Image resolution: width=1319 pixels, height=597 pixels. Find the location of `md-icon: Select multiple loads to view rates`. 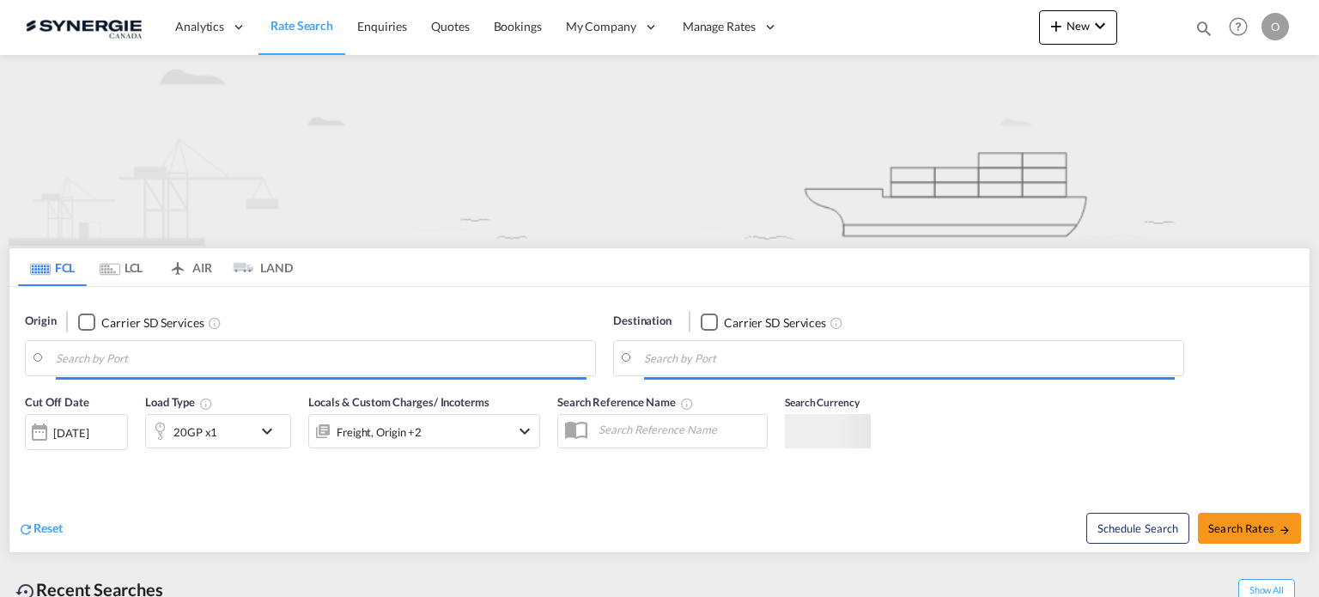

md-icon: Select multiple loads to view rates is located at coordinates (206, 403).